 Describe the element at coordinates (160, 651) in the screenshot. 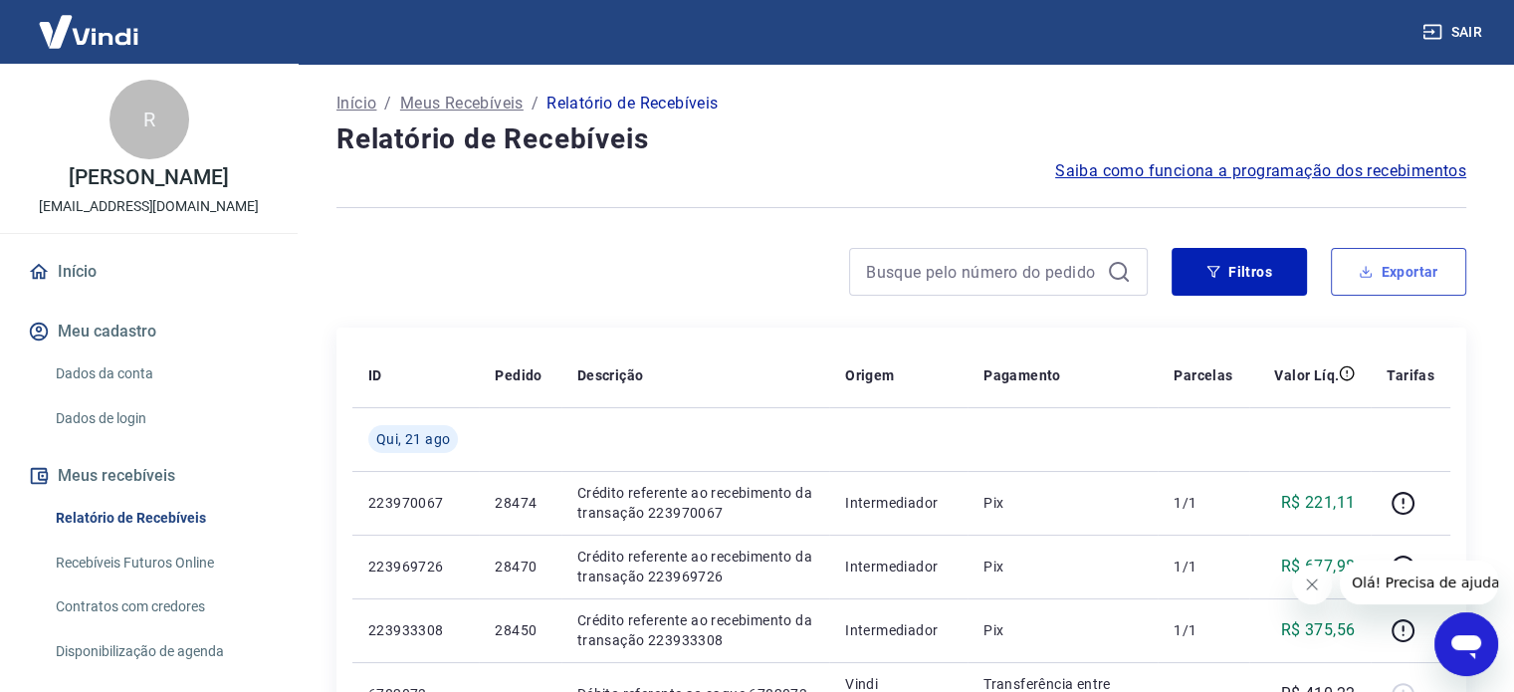

I see `a: Disponibilização de agenda` at that location.